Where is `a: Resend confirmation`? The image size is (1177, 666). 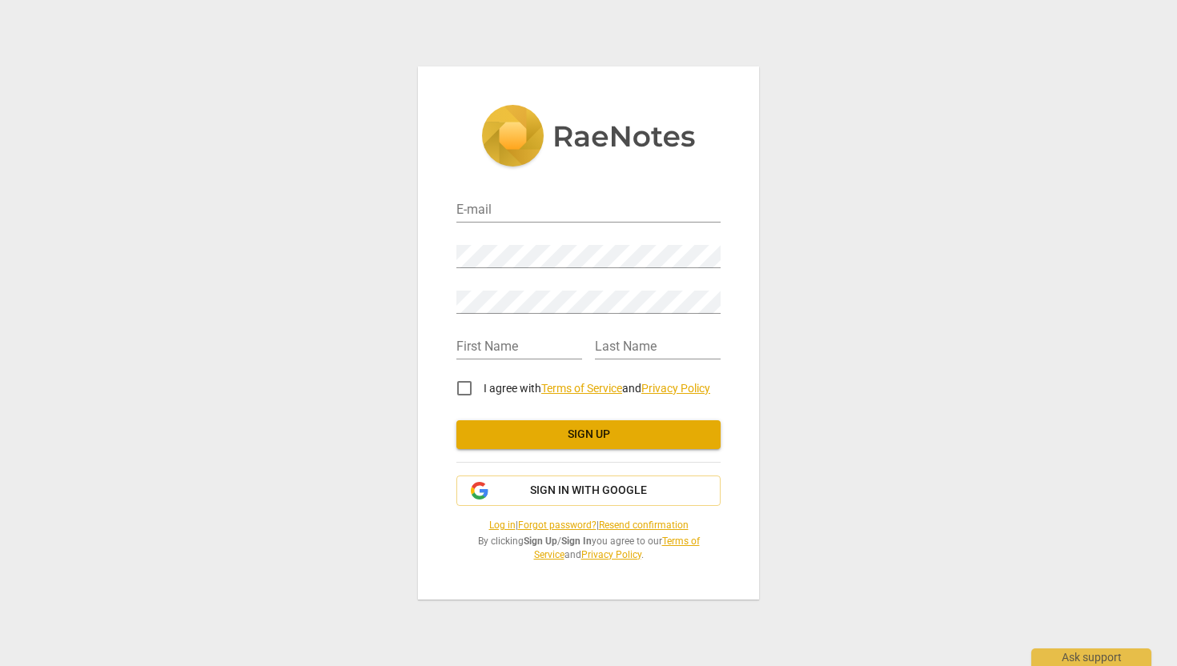 a: Resend confirmation is located at coordinates (644, 525).